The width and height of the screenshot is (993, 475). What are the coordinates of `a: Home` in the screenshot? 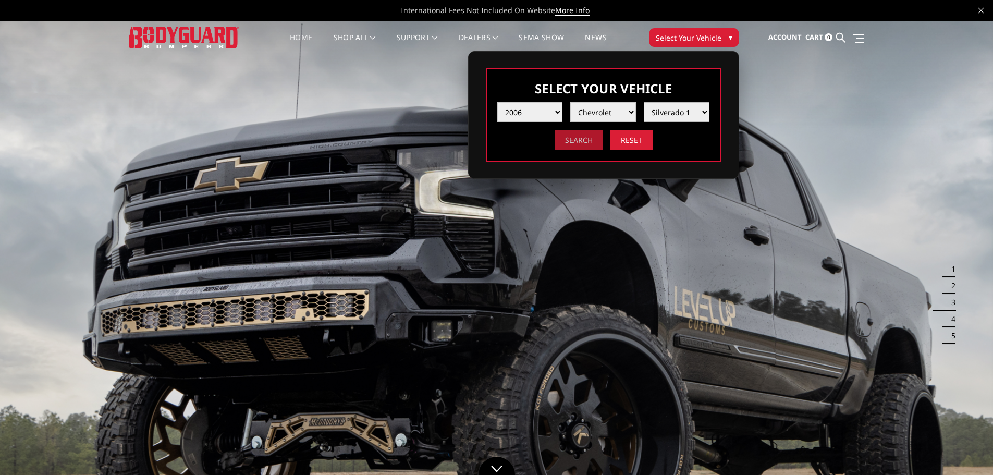 It's located at (301, 44).